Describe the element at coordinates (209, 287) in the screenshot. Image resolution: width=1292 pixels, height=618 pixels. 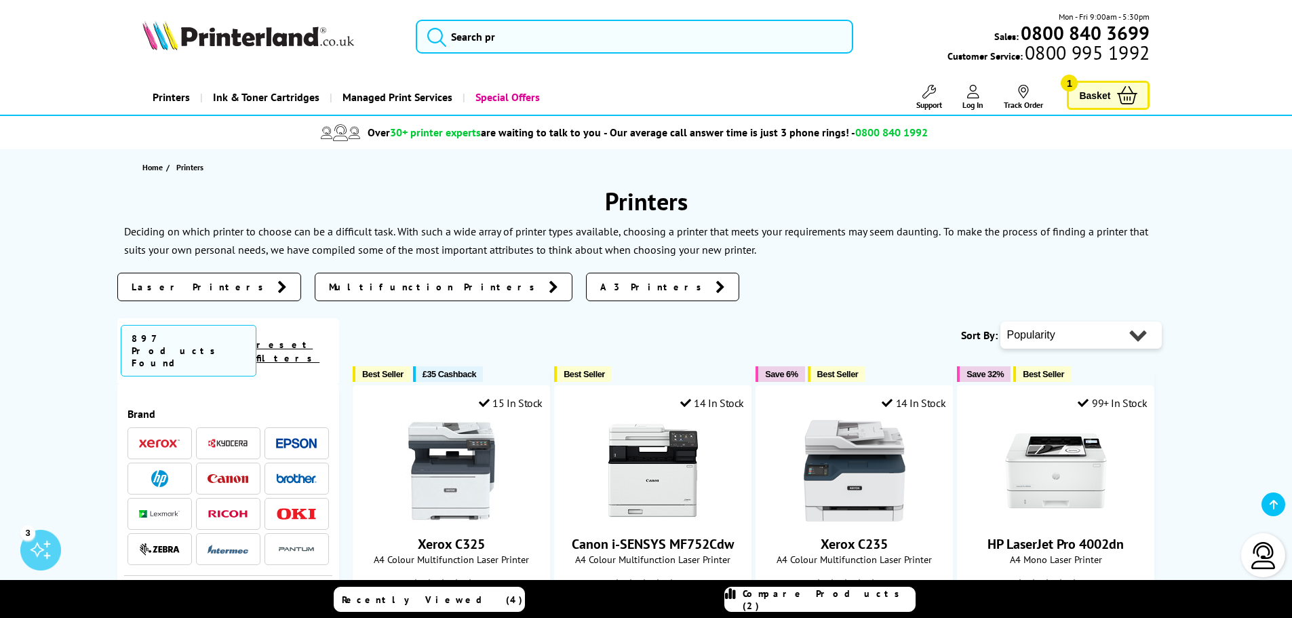
I see `a: Laser Printers` at that location.